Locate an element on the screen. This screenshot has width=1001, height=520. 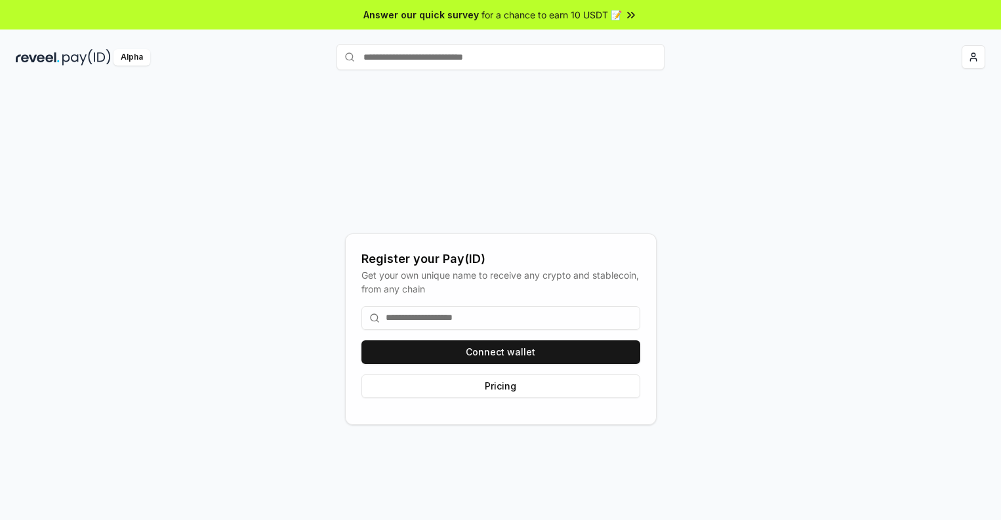
div: Get your own unique name to receive any crypto and stablecoin, from any chain is located at coordinates (501, 282).